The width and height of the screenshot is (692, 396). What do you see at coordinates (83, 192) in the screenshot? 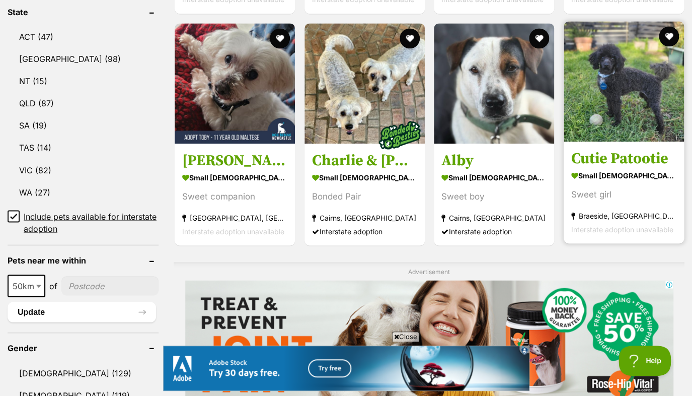
I see `a: WA (27)` at bounding box center [83, 192].